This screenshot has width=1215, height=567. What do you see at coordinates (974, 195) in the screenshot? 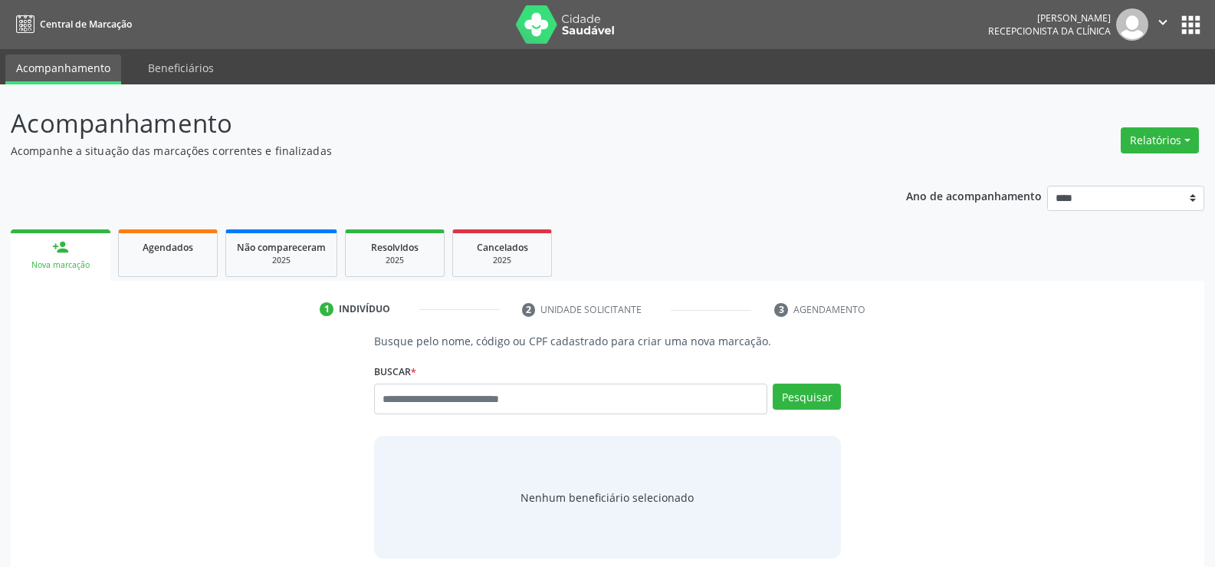
I see `p: Ano de acompanhamento` at bounding box center [974, 195].